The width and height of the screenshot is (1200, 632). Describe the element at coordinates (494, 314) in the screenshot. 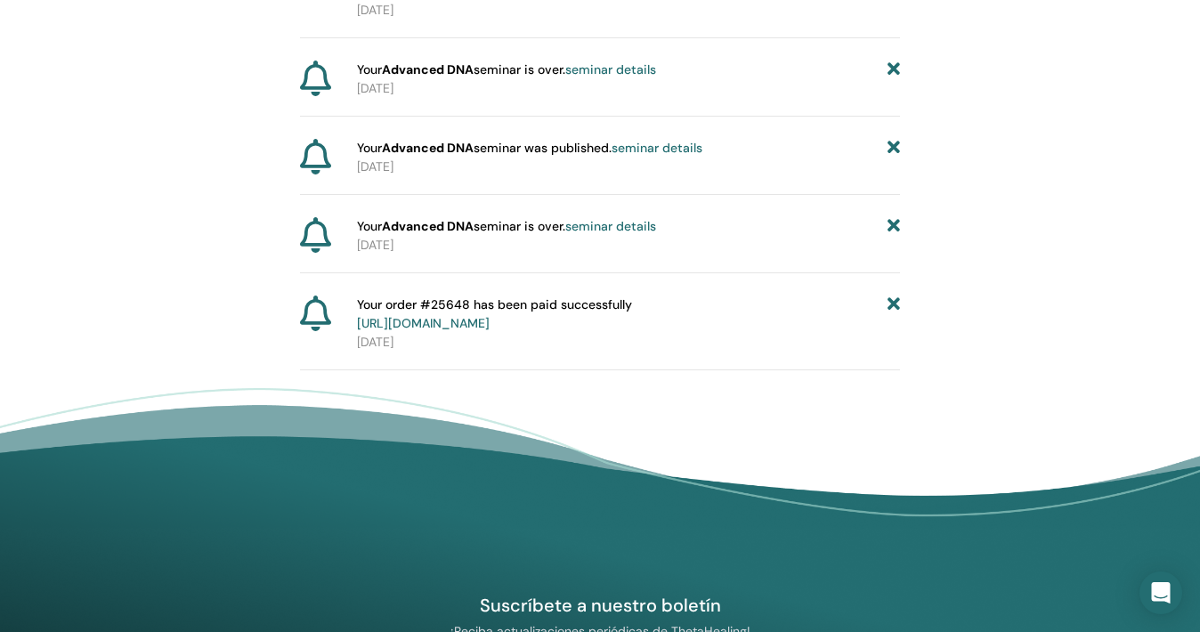

I see `span: Your order #25648 has been paid successfully` at that location.